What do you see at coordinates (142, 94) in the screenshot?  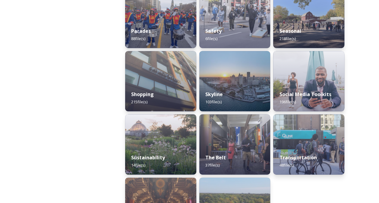 I see `strong: Shopping` at bounding box center [142, 94].